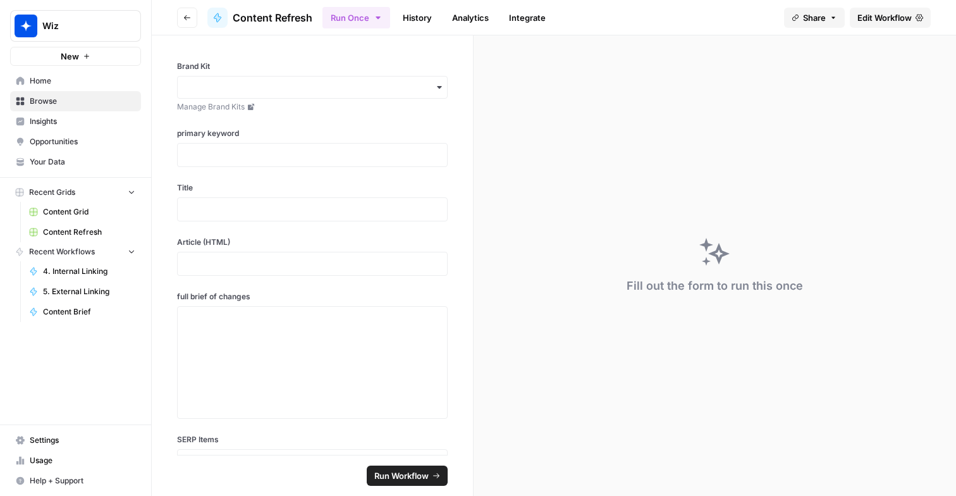 The image size is (956, 496). Describe the element at coordinates (82, 481) in the screenshot. I see `span: Help + Support` at that location.